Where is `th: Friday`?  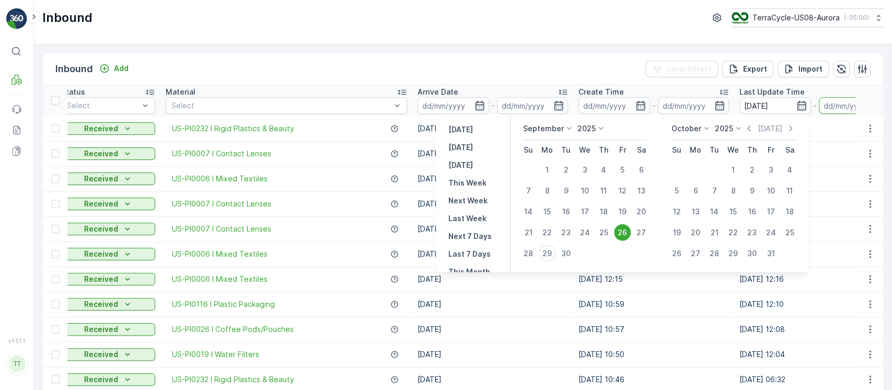 th: Friday is located at coordinates (623, 150).